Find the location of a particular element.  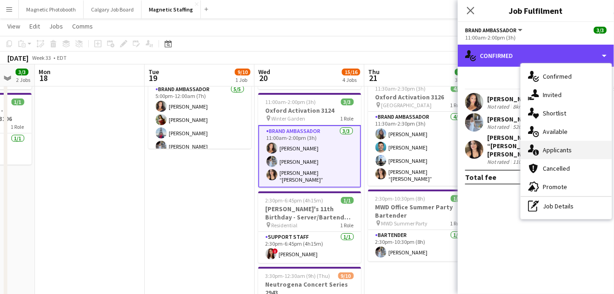

span: Winter Garden is located at coordinates (289, 118).